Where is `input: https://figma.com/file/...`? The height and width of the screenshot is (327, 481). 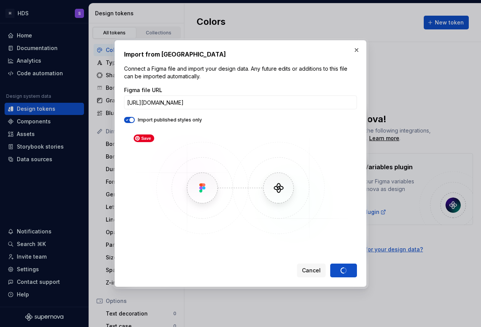 input: https://figma.com/file/... is located at coordinates (241, 102).